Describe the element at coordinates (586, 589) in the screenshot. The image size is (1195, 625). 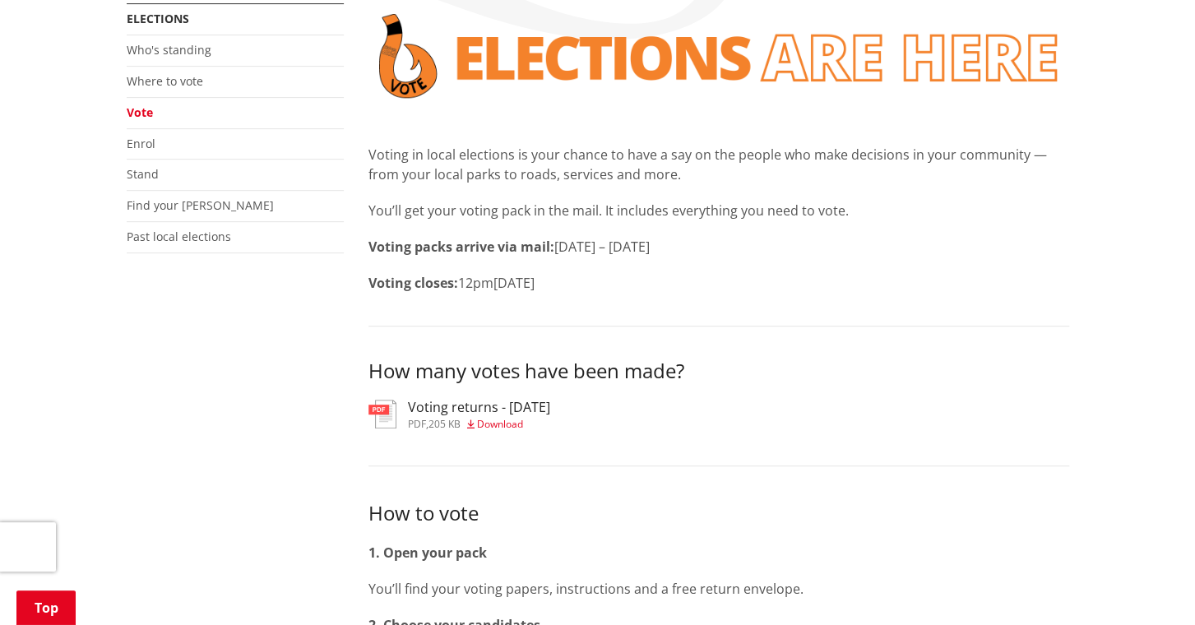
I see `span: You’ll find your voting papers, instructions and a free return envelope.` at that location.